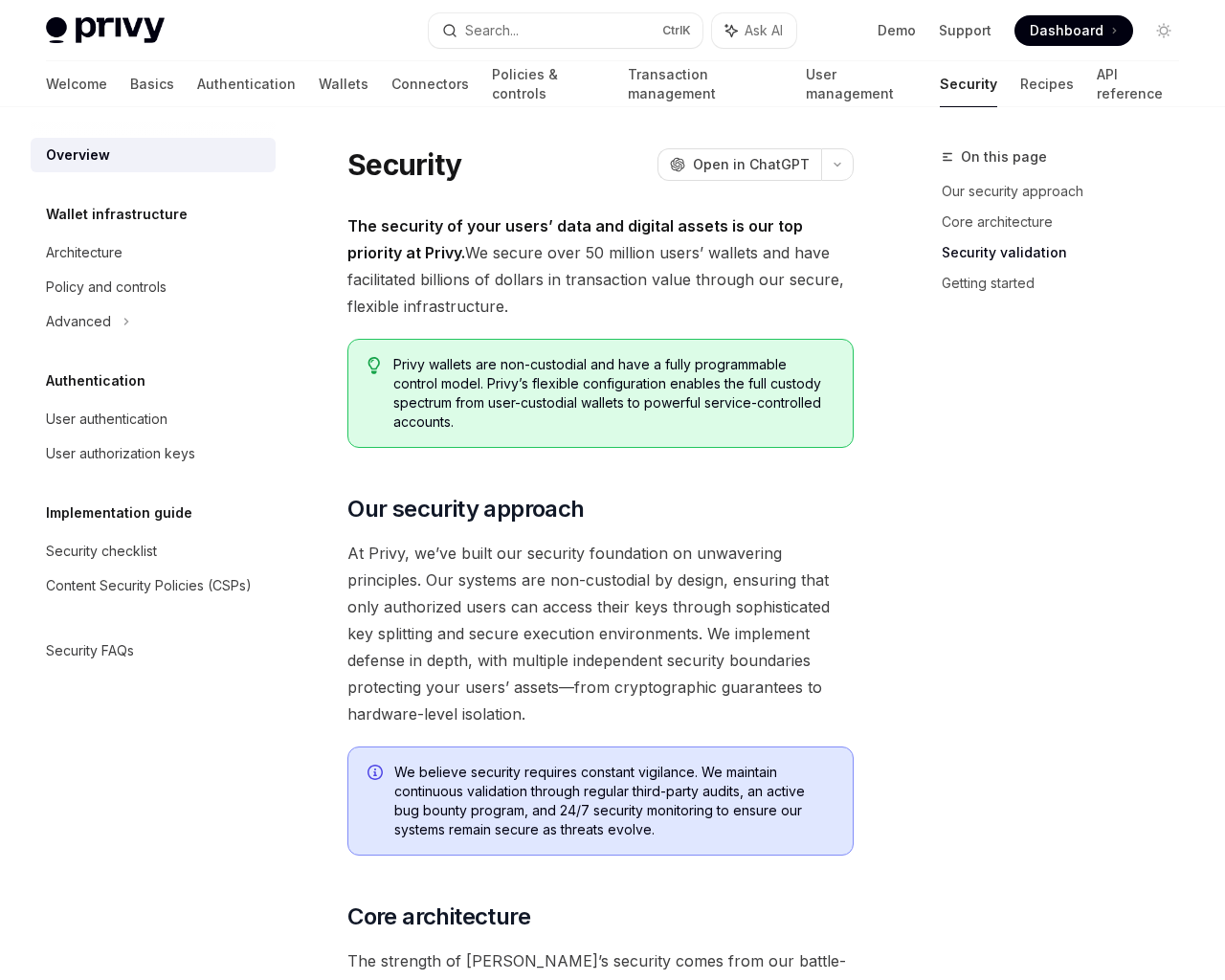 The width and height of the screenshot is (1225, 980). Describe the element at coordinates (152, 84) in the screenshot. I see `a: Basics` at that location.